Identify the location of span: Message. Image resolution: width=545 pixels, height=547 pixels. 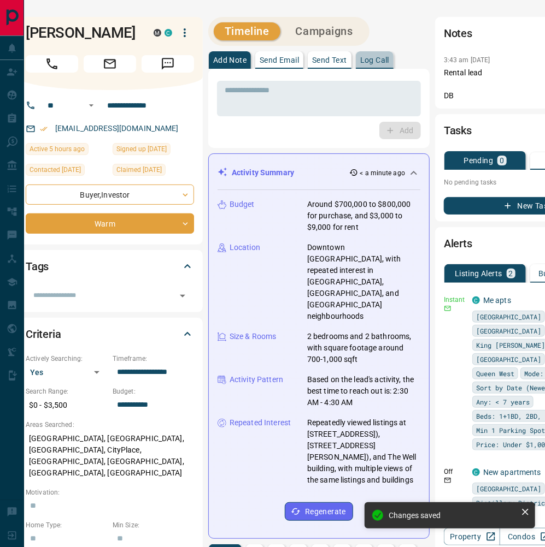
(168, 64).